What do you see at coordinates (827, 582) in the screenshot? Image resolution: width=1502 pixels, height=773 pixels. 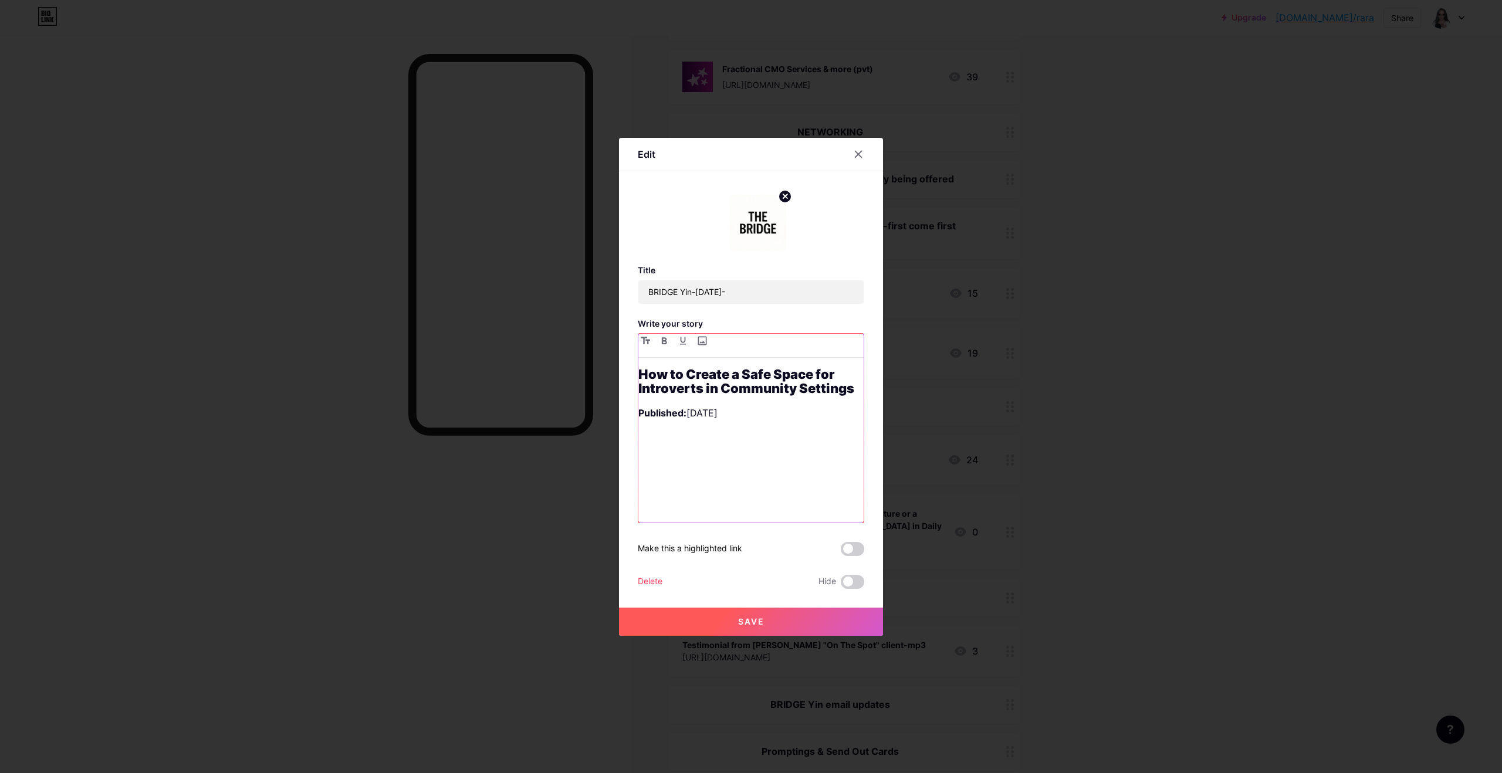 I see `span: Hide` at bounding box center [827, 582].